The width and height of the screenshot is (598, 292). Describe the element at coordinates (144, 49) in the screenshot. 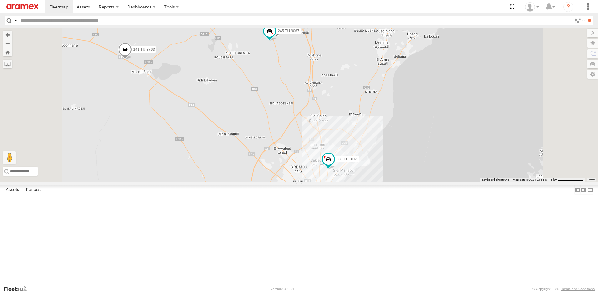

I see `span: 241 TU 8763` at that location.